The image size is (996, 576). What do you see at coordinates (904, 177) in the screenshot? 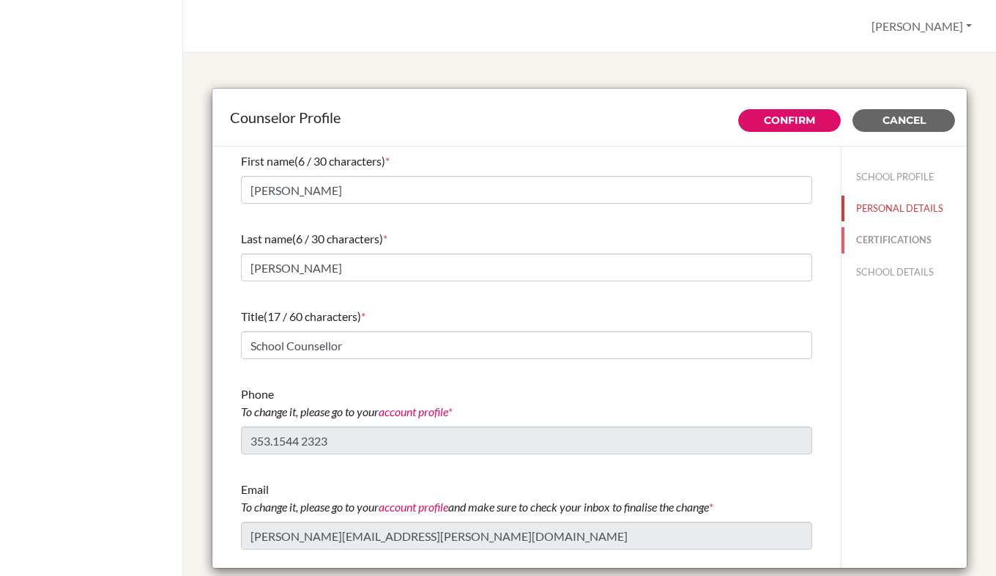
I see `button: SCHOOL PROFILE` at bounding box center [904, 177].